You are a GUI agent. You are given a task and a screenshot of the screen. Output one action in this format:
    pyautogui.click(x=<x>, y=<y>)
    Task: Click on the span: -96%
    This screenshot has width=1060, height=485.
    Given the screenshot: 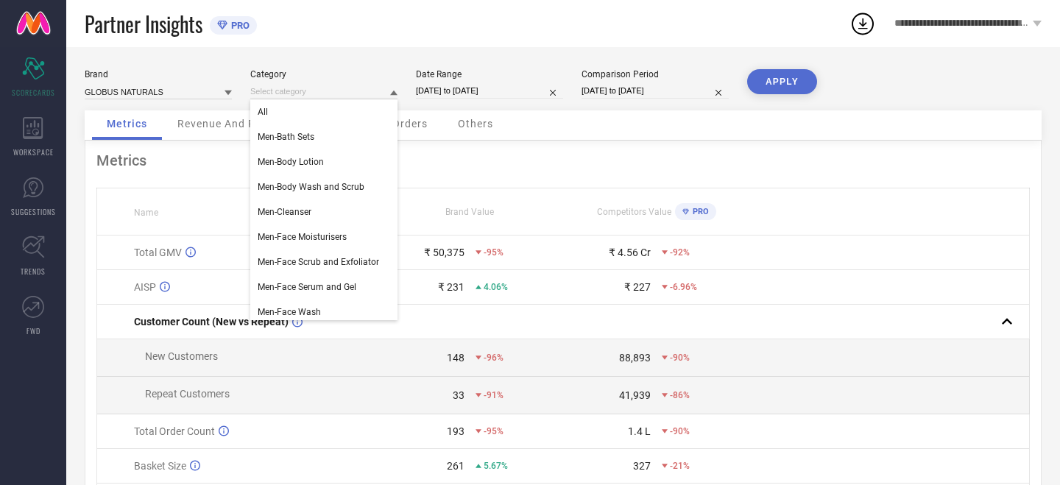 What is the action you would take?
    pyautogui.click(x=493, y=358)
    